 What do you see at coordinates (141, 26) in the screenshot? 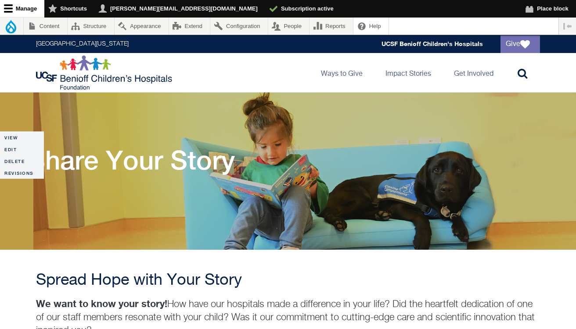
I see `a: Appearance` at bounding box center [141, 26].